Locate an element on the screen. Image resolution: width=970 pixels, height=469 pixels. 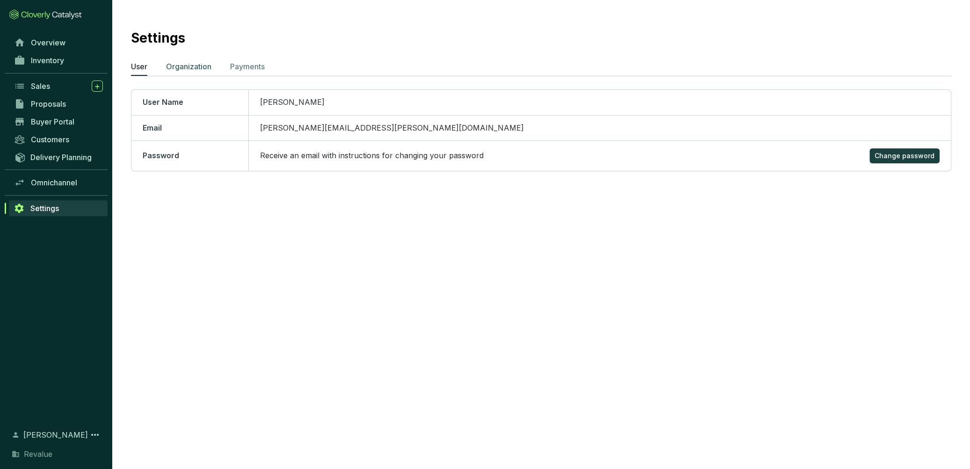
a: Customers is located at coordinates (58, 139).